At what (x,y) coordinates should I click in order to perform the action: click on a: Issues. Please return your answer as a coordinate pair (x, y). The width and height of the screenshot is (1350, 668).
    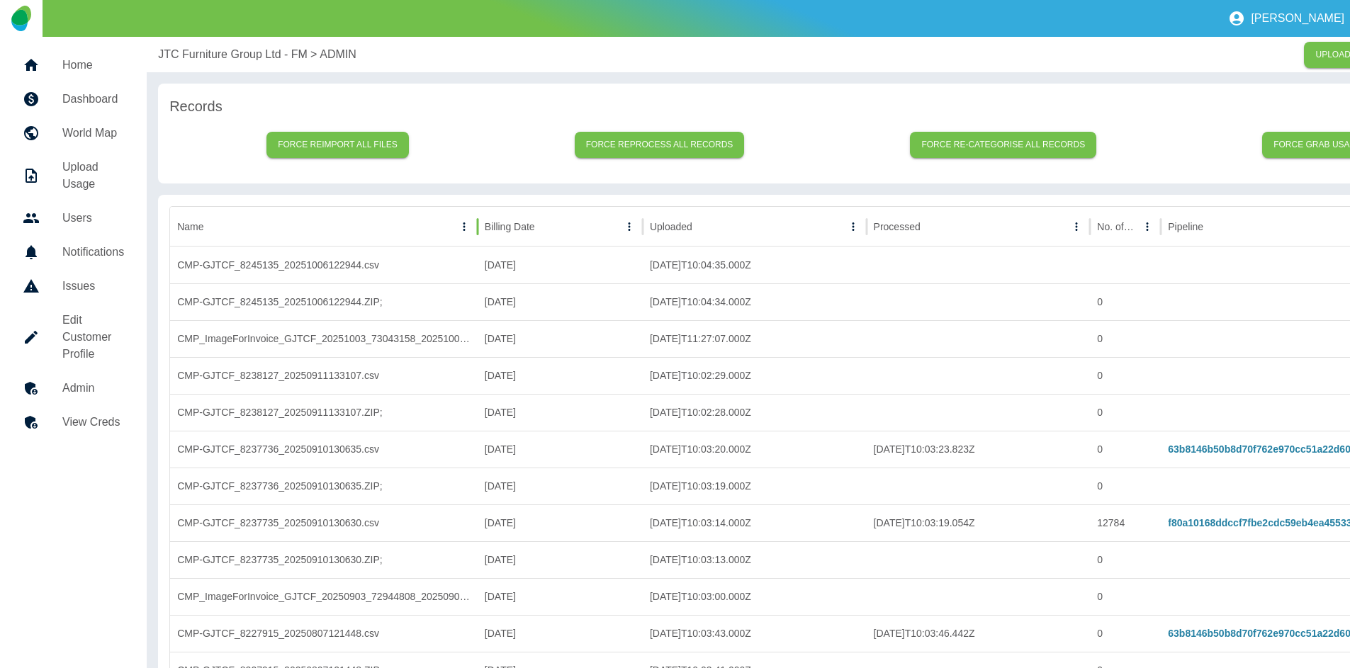
    Looking at the image, I should click on (73, 286).